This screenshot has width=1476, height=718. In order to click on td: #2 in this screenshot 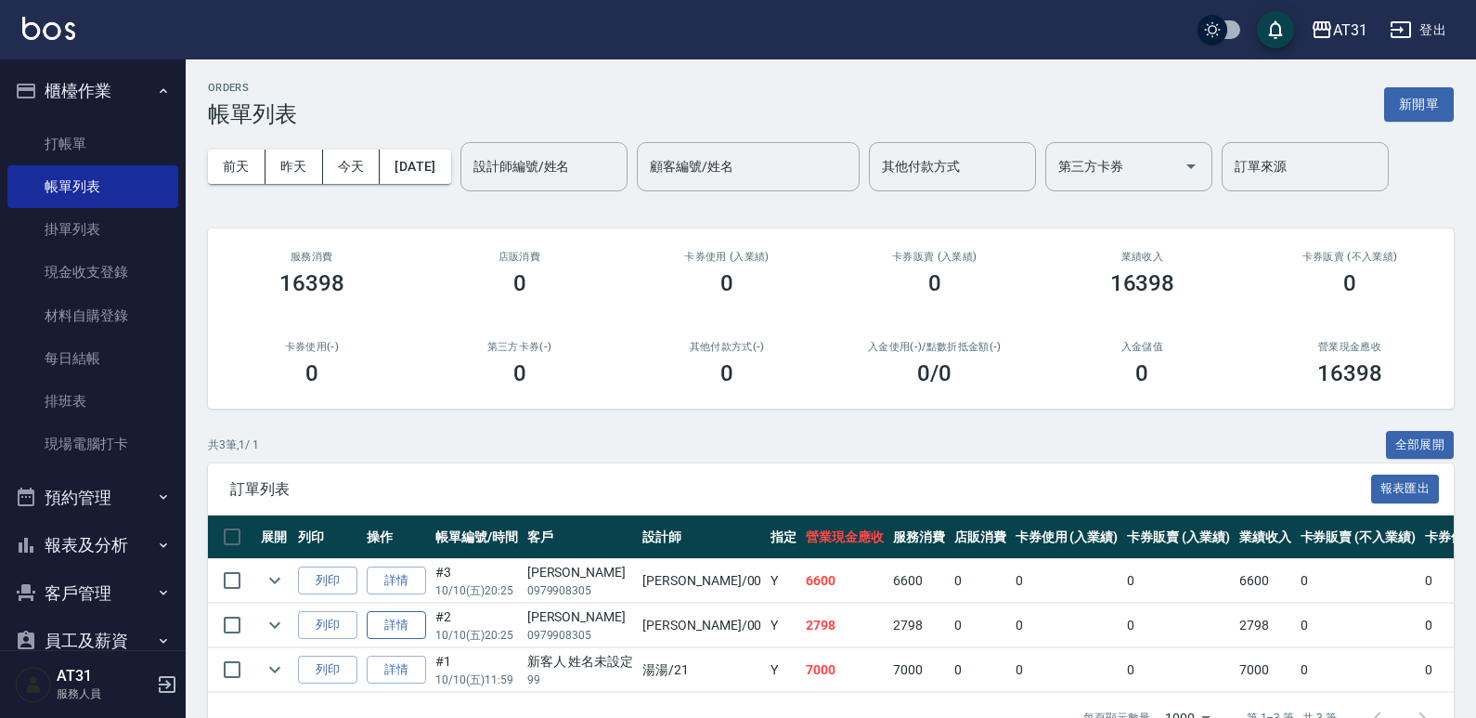, I will do `click(476, 625)`.